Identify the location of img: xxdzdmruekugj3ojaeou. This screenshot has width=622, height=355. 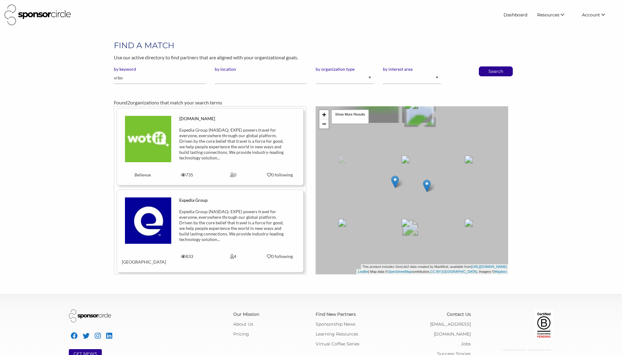
(148, 220).